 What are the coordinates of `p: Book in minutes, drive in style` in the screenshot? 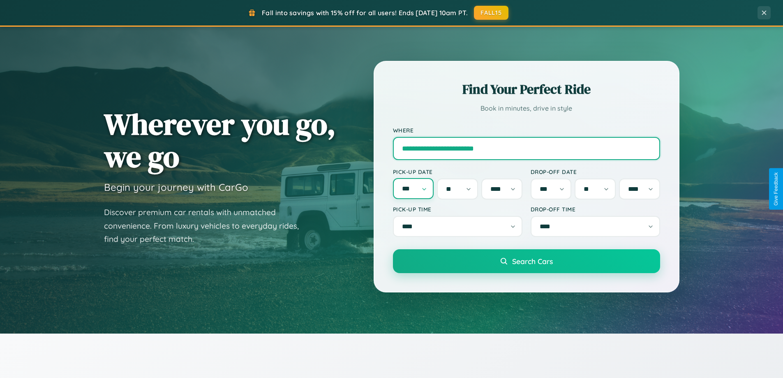 It's located at (527, 108).